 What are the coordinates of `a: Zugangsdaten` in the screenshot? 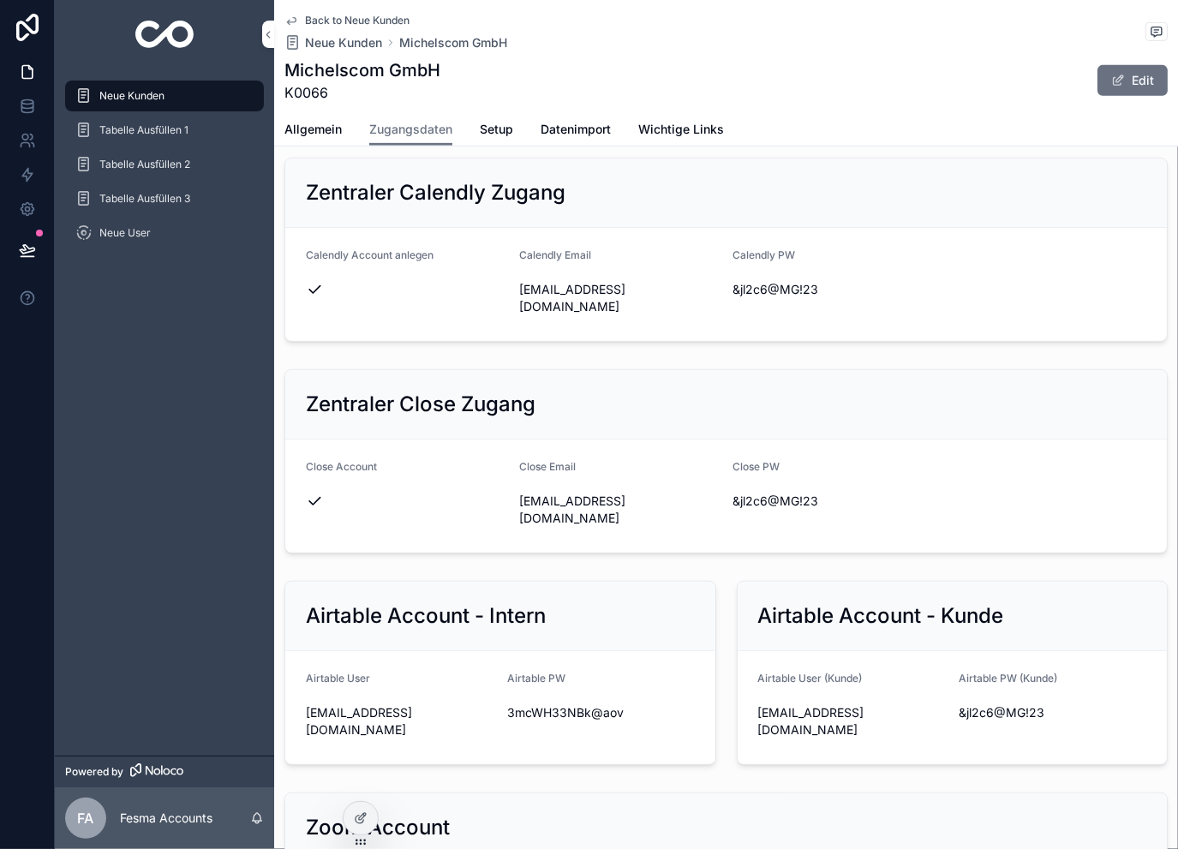 It's located at (410, 130).